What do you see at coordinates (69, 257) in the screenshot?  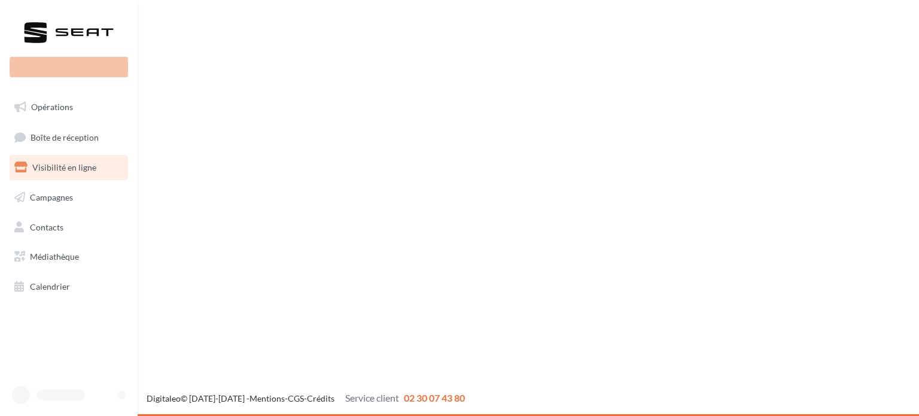 I see `a: Médiathèque` at bounding box center [69, 257].